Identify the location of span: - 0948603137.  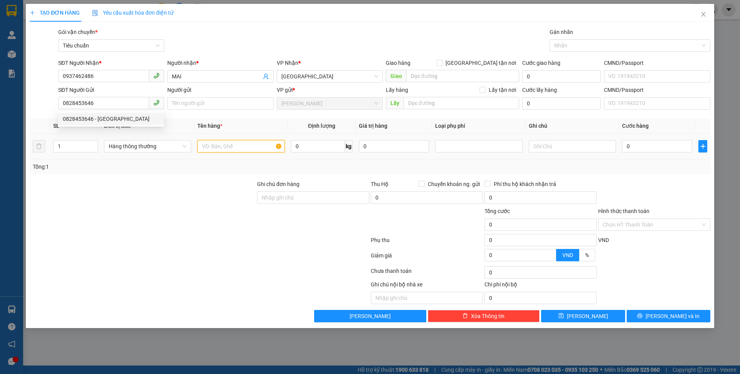
(54, 17).